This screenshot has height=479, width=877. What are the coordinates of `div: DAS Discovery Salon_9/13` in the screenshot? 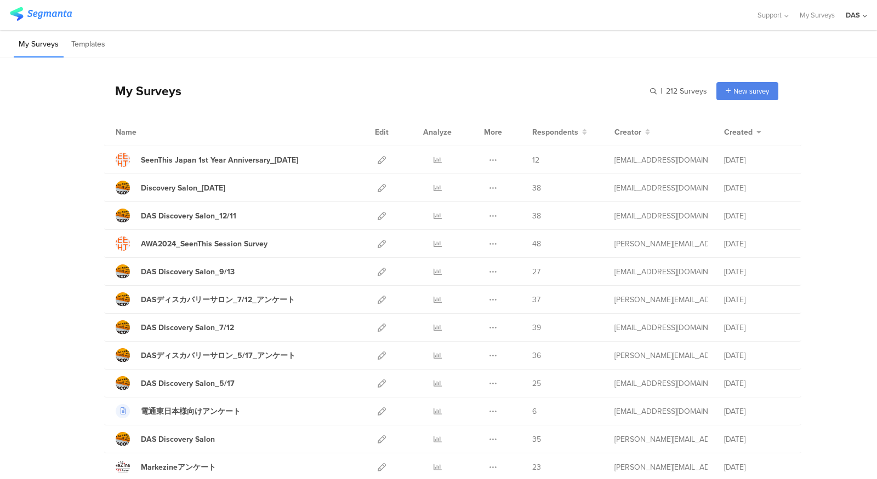 It's located at (187, 272).